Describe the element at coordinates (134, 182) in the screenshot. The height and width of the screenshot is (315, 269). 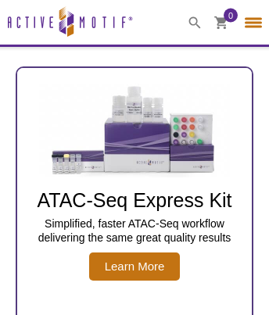
I see `a: ATAC-Seq Express Kit ATAC-Seq Express Kit Simplified, faster ATAC-Seq workflow delivering the sam...` at that location.